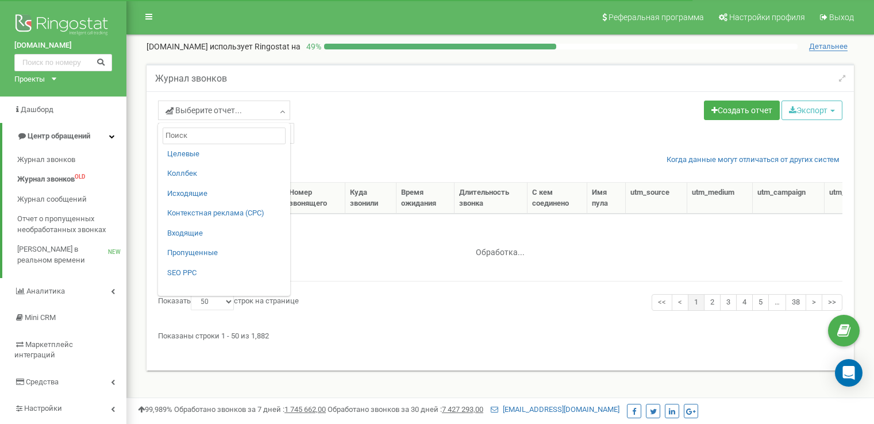  What do you see at coordinates (224, 233) in the screenshot?
I see `a: Входящие` at bounding box center [224, 233].